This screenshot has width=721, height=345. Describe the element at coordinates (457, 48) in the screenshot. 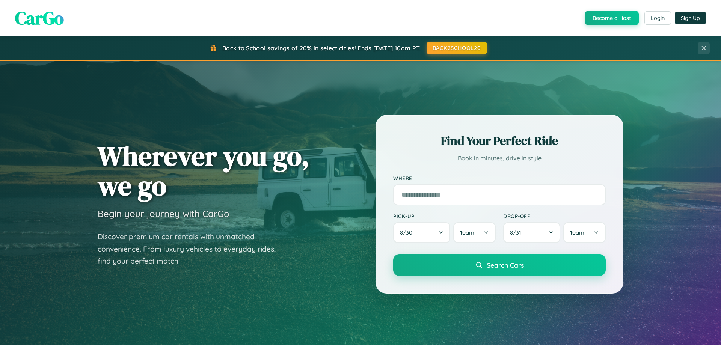

I see `button: BACK2SCHOOL20` at that location.